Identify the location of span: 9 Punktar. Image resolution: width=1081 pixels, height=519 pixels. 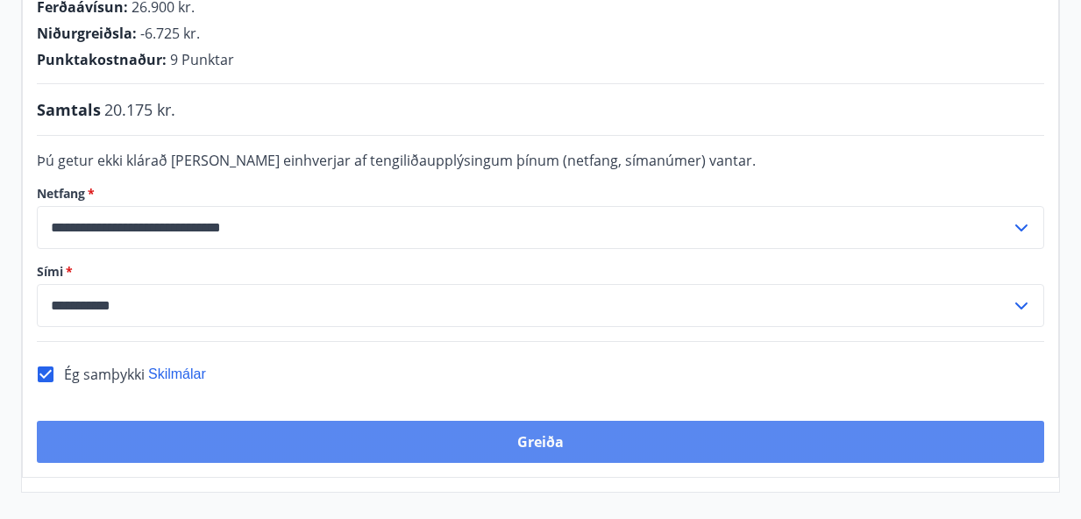
(202, 60).